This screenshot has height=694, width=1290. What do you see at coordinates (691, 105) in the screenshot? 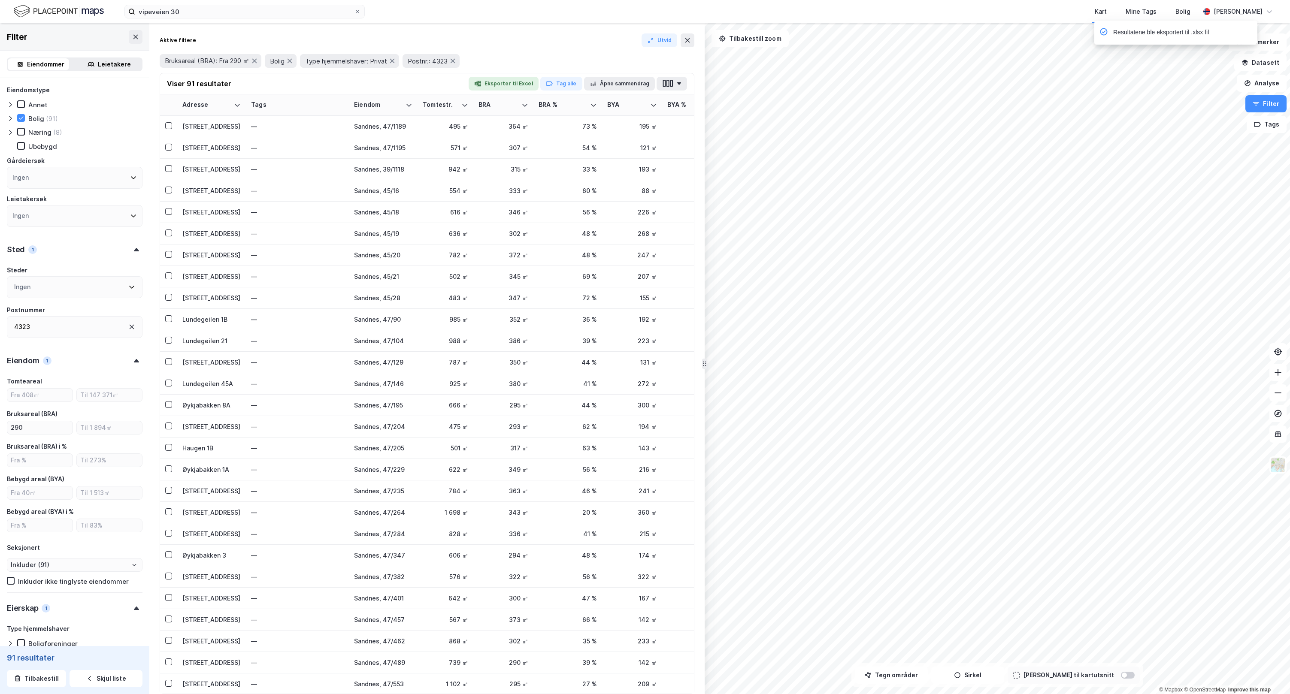
I see `div: BYA %` at bounding box center [691, 105].